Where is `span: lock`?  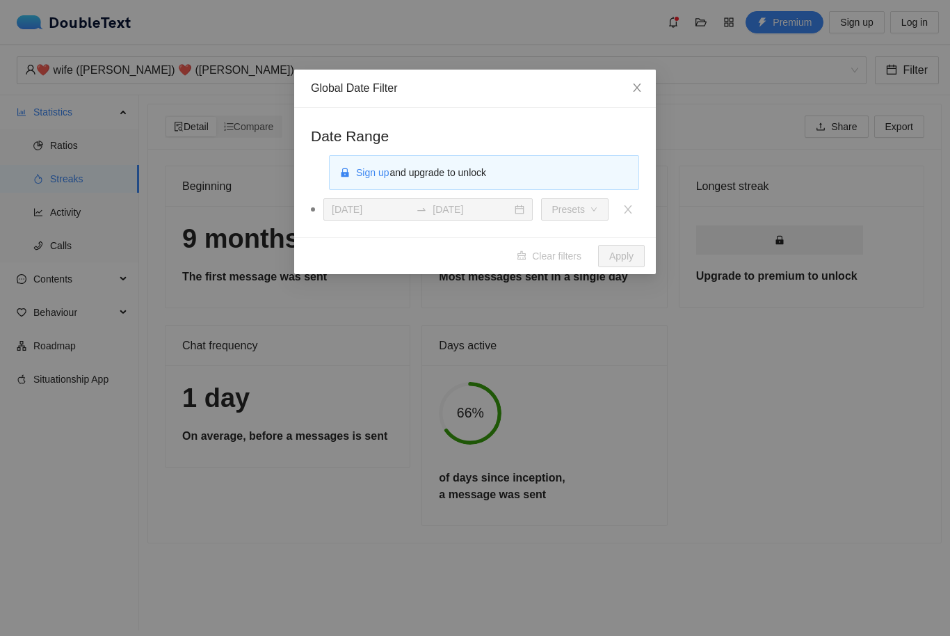
span: lock is located at coordinates (345, 173).